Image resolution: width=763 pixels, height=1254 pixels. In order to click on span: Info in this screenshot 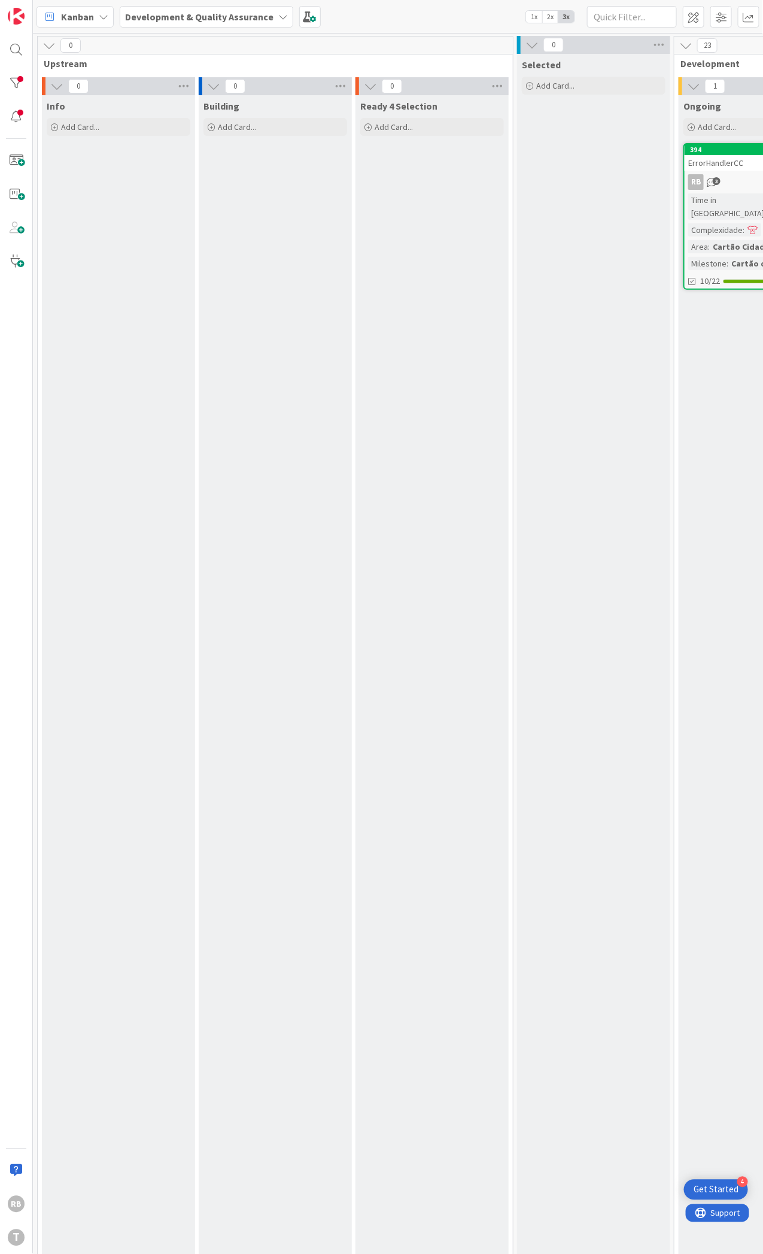, I will do `click(56, 106)`.